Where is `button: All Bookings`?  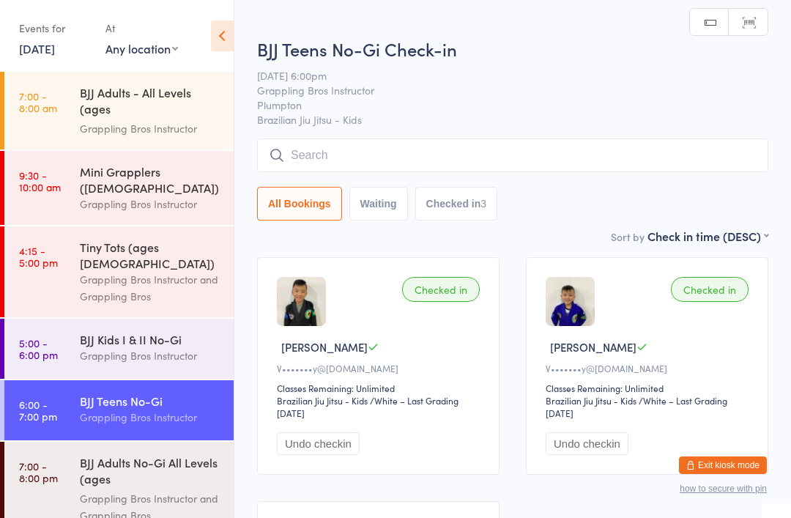 button: All Bookings is located at coordinates (300, 204).